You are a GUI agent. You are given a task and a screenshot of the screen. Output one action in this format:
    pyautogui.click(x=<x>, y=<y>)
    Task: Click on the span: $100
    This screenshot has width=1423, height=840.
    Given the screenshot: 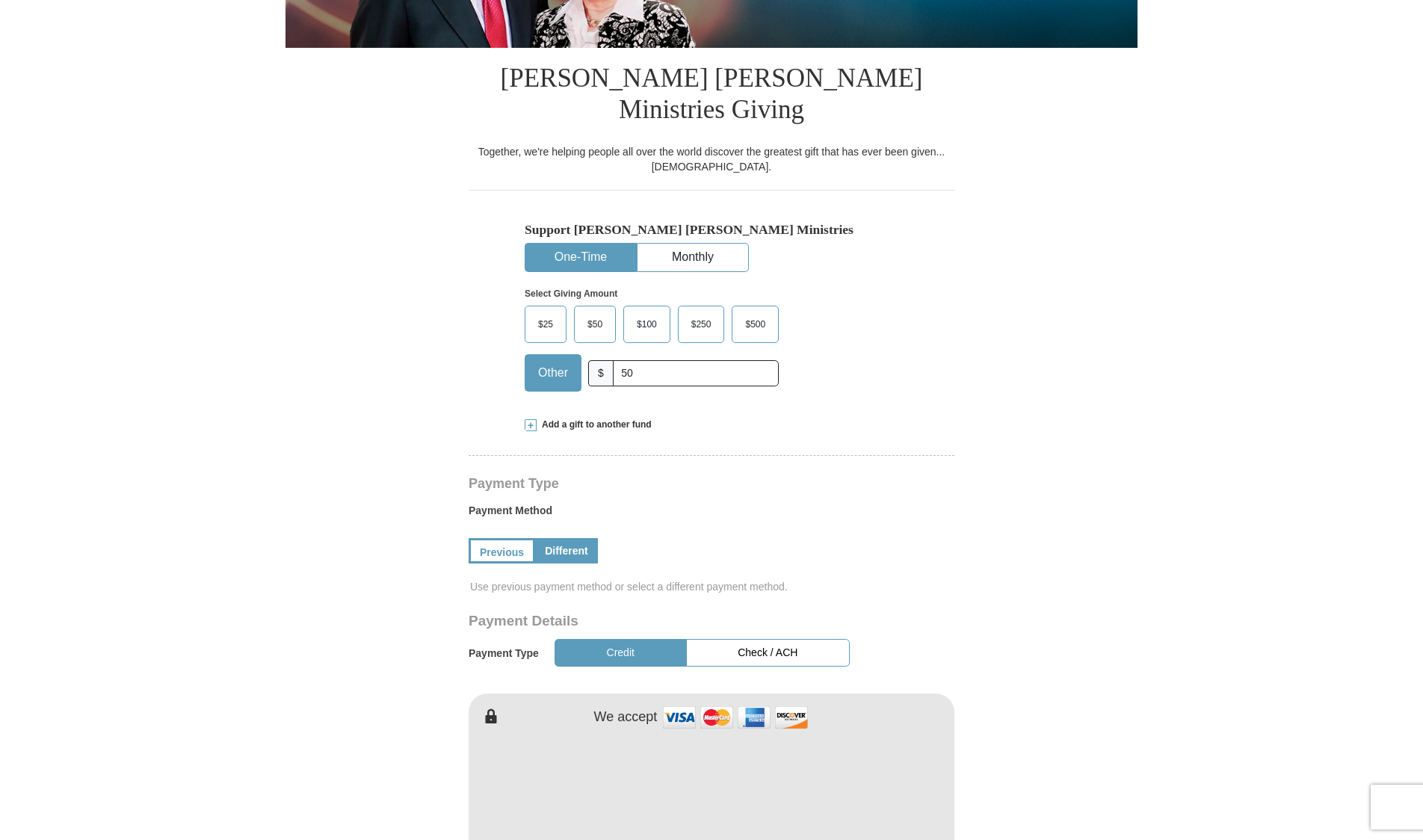 What is the action you would take?
    pyautogui.click(x=646, y=324)
    